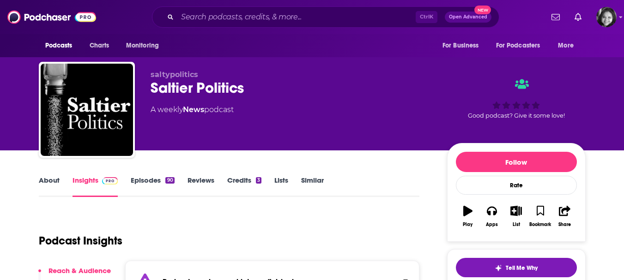 The image size is (624, 280). Describe the element at coordinates (49, 187) in the screenshot. I see `a: About` at that location.